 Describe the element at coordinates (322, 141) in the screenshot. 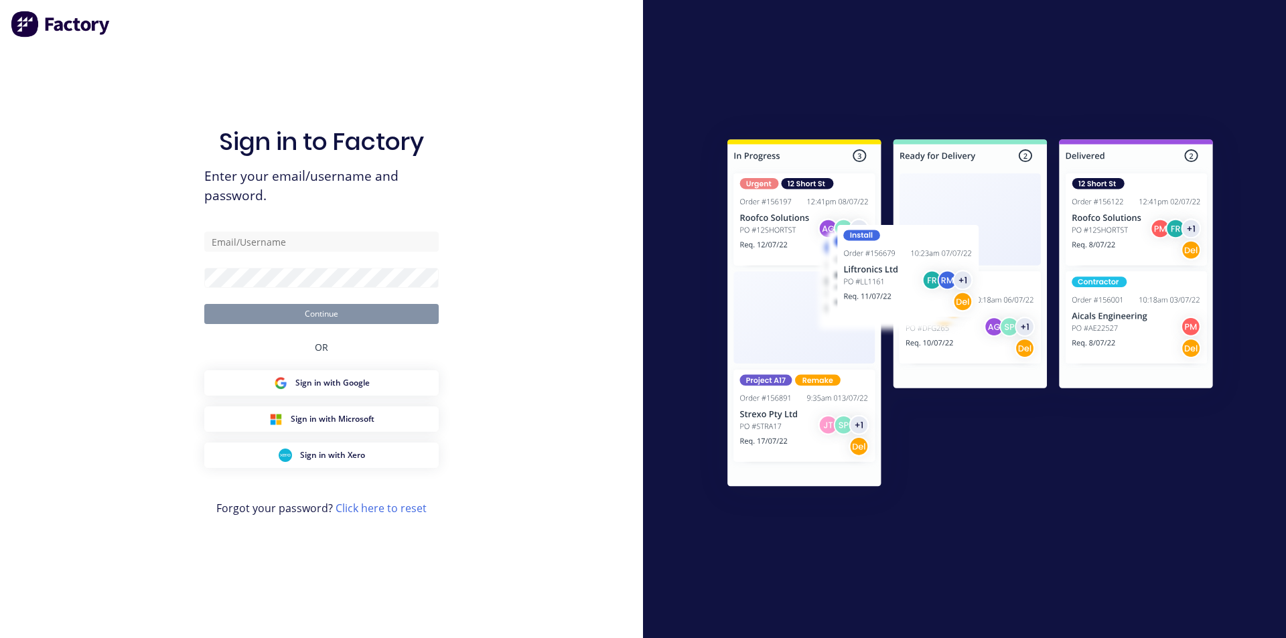

I see `h1: Sign in to Factory` at that location.